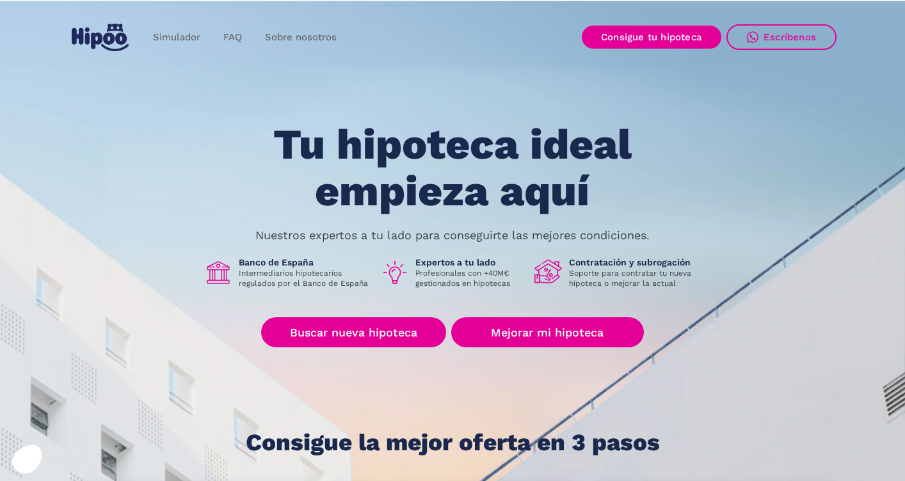  Describe the element at coordinates (651, 37) in the screenshot. I see `a: Consigue tu hipoteca` at that location.